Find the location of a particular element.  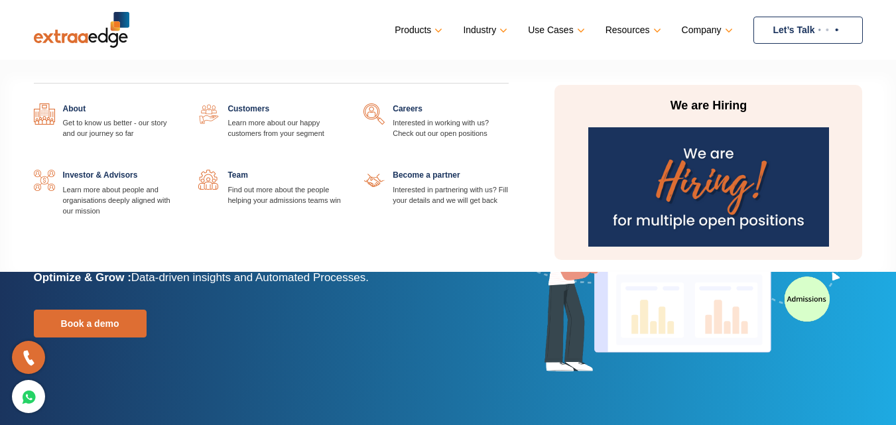

p: We are Hiring is located at coordinates (708, 106).